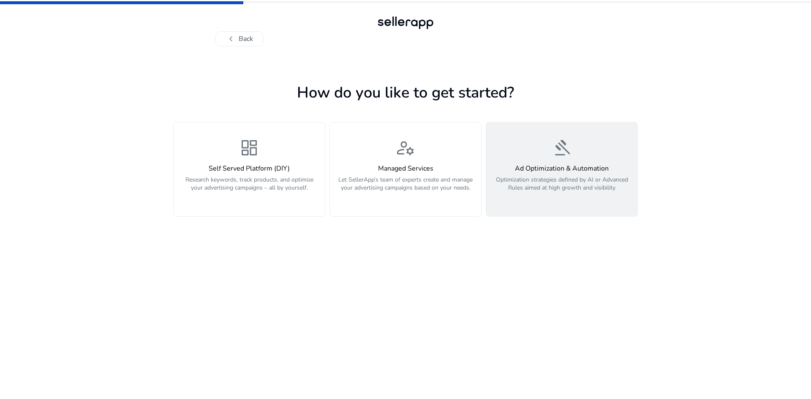 The image size is (811, 399). I want to click on p: Research keywords, track products, and optimize your advertising campaigns – all by yourself., so click(249, 188).